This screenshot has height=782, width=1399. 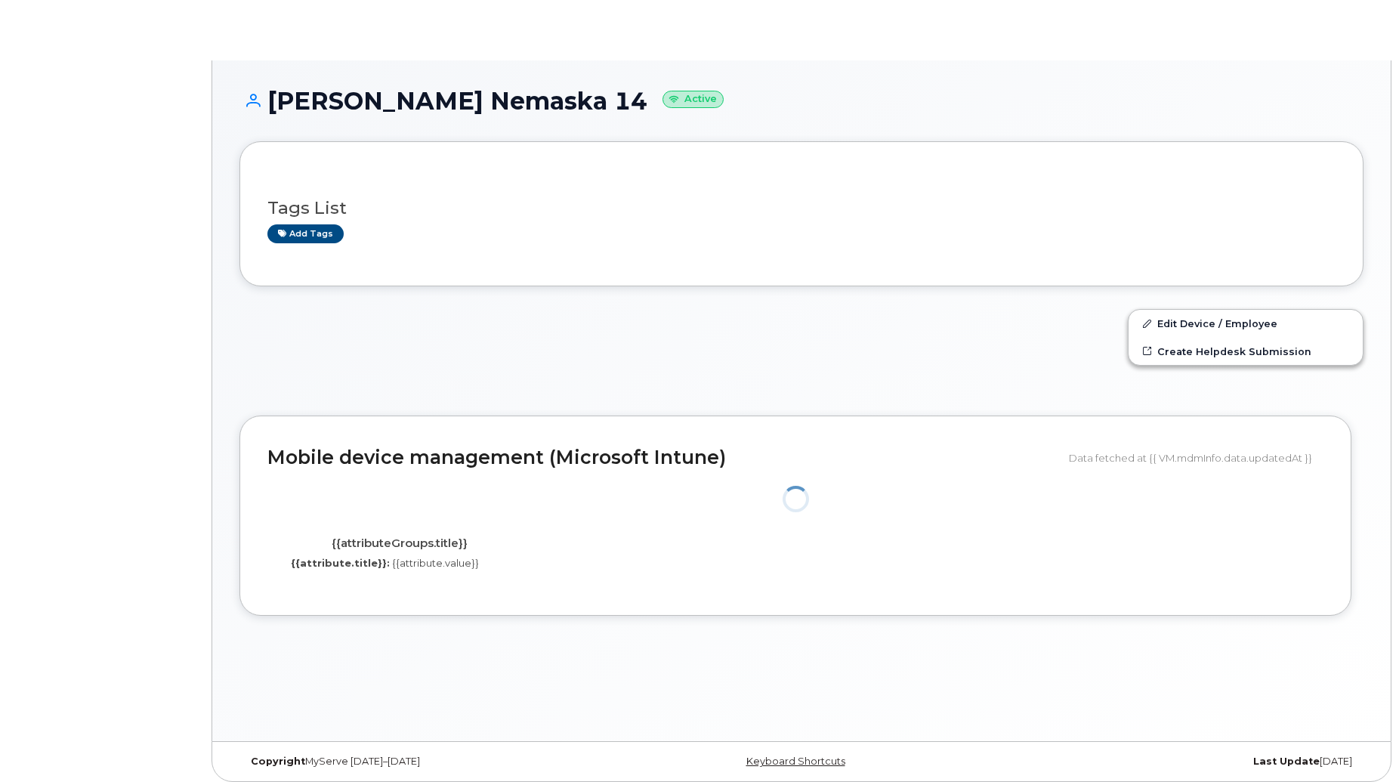 I want to click on a: Edit Device / Employee, so click(x=1246, y=323).